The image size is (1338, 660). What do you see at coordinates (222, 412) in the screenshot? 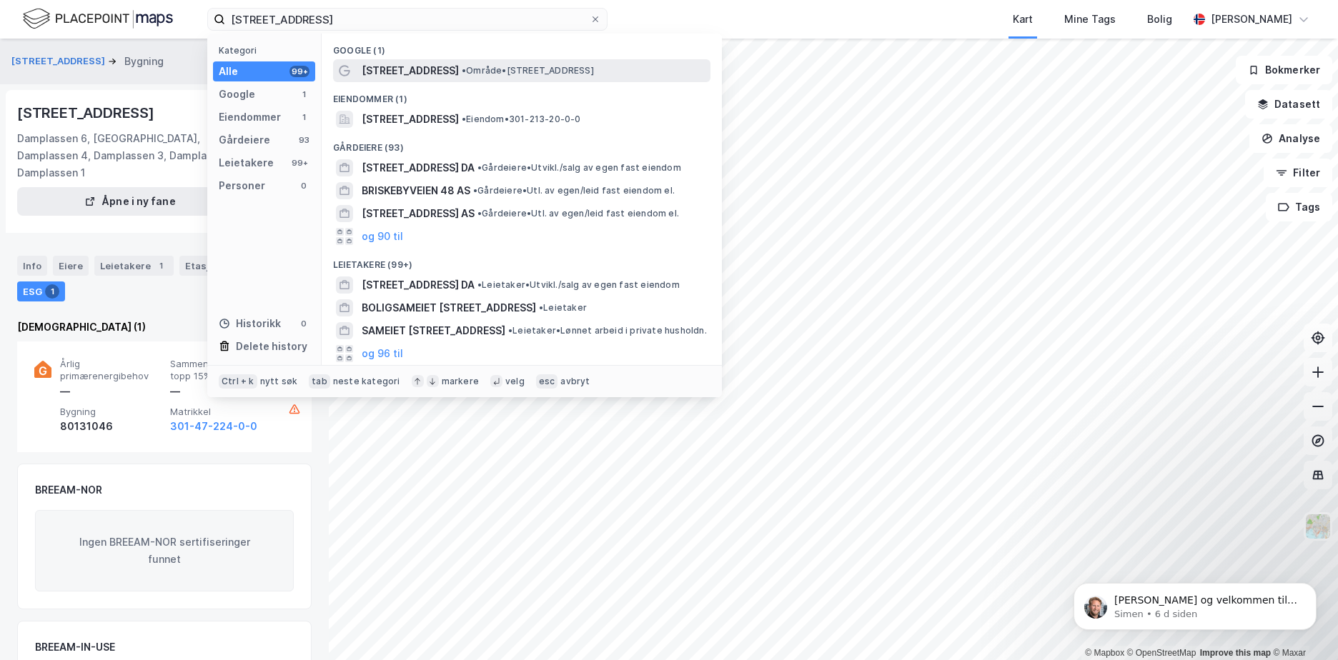
I see `span: Matrikkel` at bounding box center [222, 412].